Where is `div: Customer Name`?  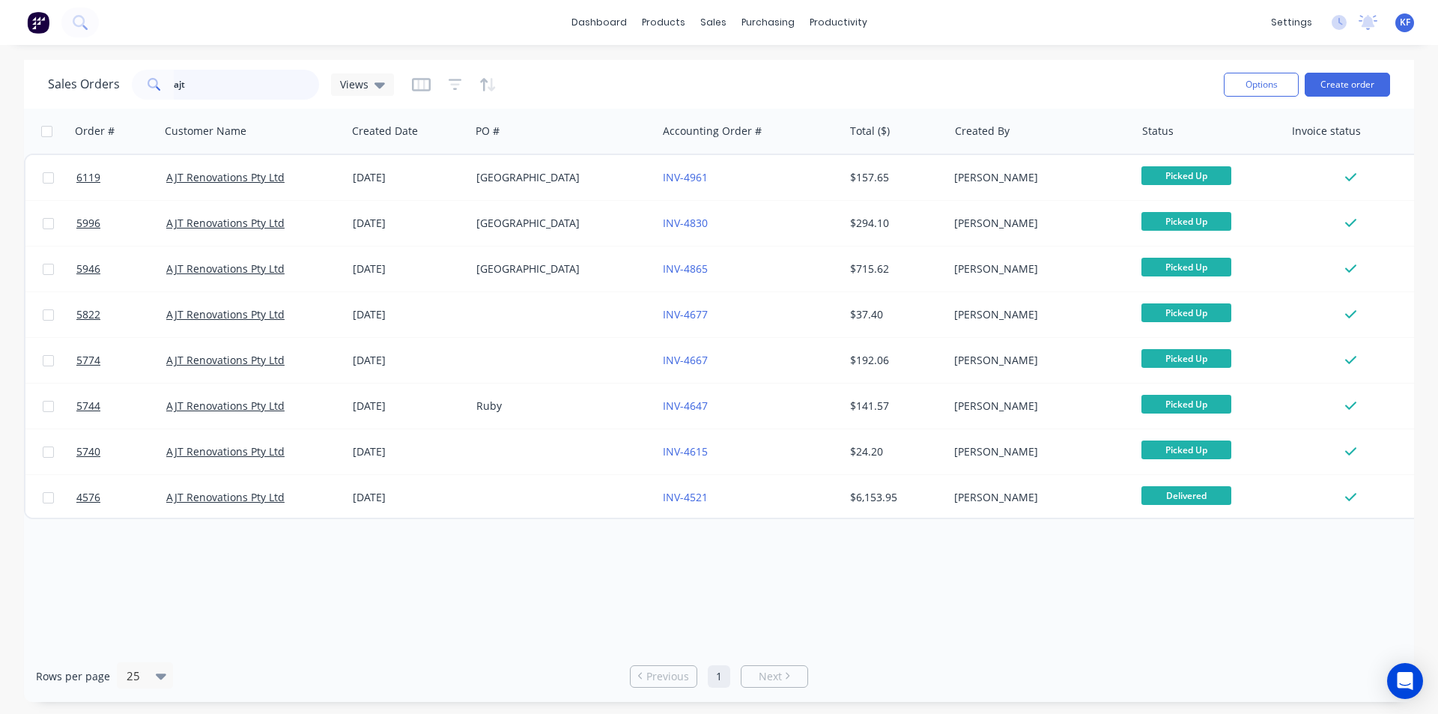
div: Customer Name is located at coordinates (205, 131).